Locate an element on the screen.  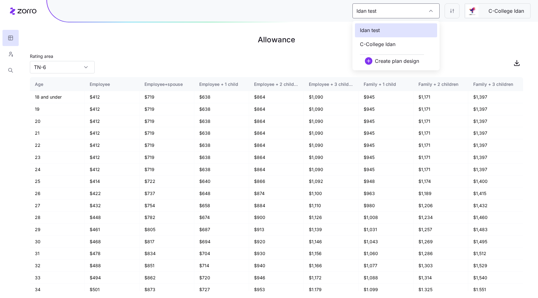
td: $468 is located at coordinates (112, 242).